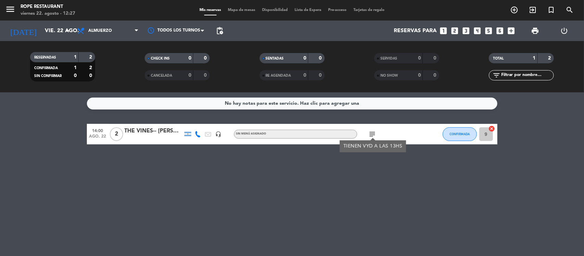 The height and width of the screenshot is (256, 584). What do you see at coordinates (48, 14) in the screenshot?
I see `div: viernes 22. agosto - 12:27` at bounding box center [48, 14].